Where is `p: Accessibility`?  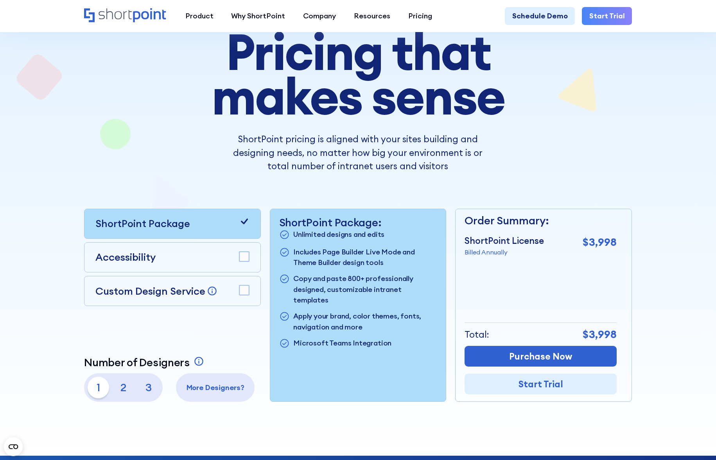 p: Accessibility is located at coordinates (126, 257).